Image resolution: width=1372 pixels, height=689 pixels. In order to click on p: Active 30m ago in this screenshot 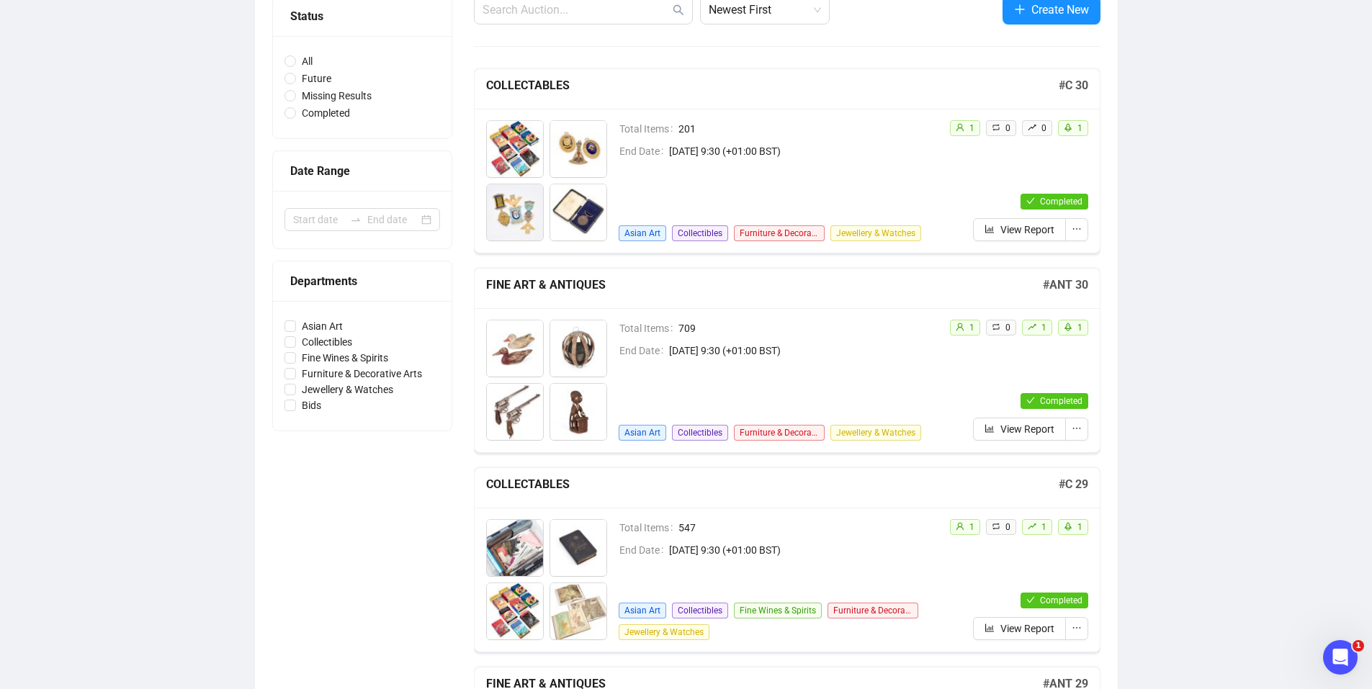, I will do `click(107, 25)`.